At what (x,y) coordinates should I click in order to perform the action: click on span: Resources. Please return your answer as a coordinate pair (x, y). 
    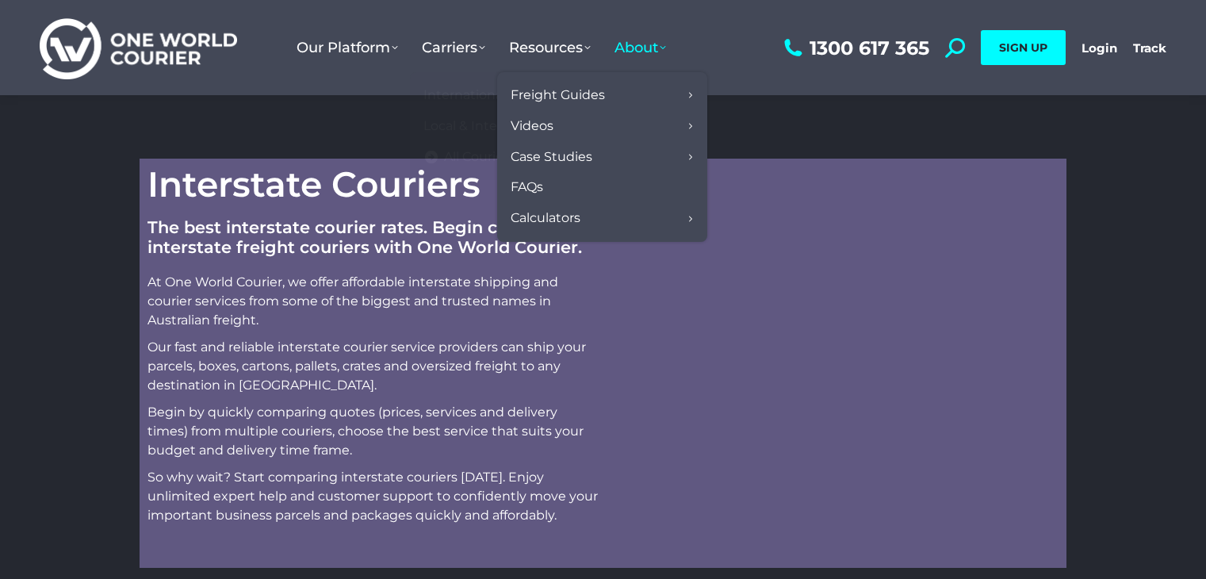
    Looking at the image, I should click on (549, 48).